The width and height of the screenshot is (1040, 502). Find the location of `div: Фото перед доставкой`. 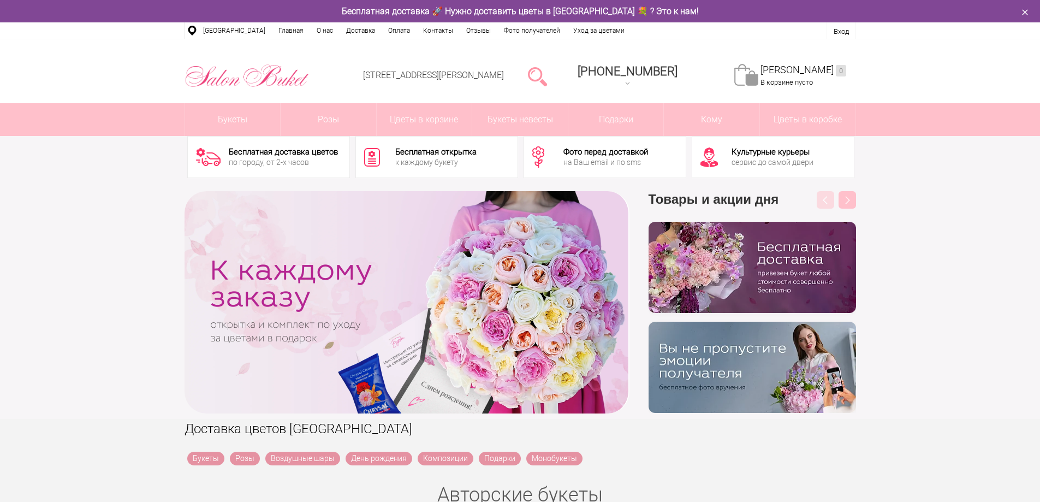

div: Фото перед доставкой is located at coordinates (606, 152).